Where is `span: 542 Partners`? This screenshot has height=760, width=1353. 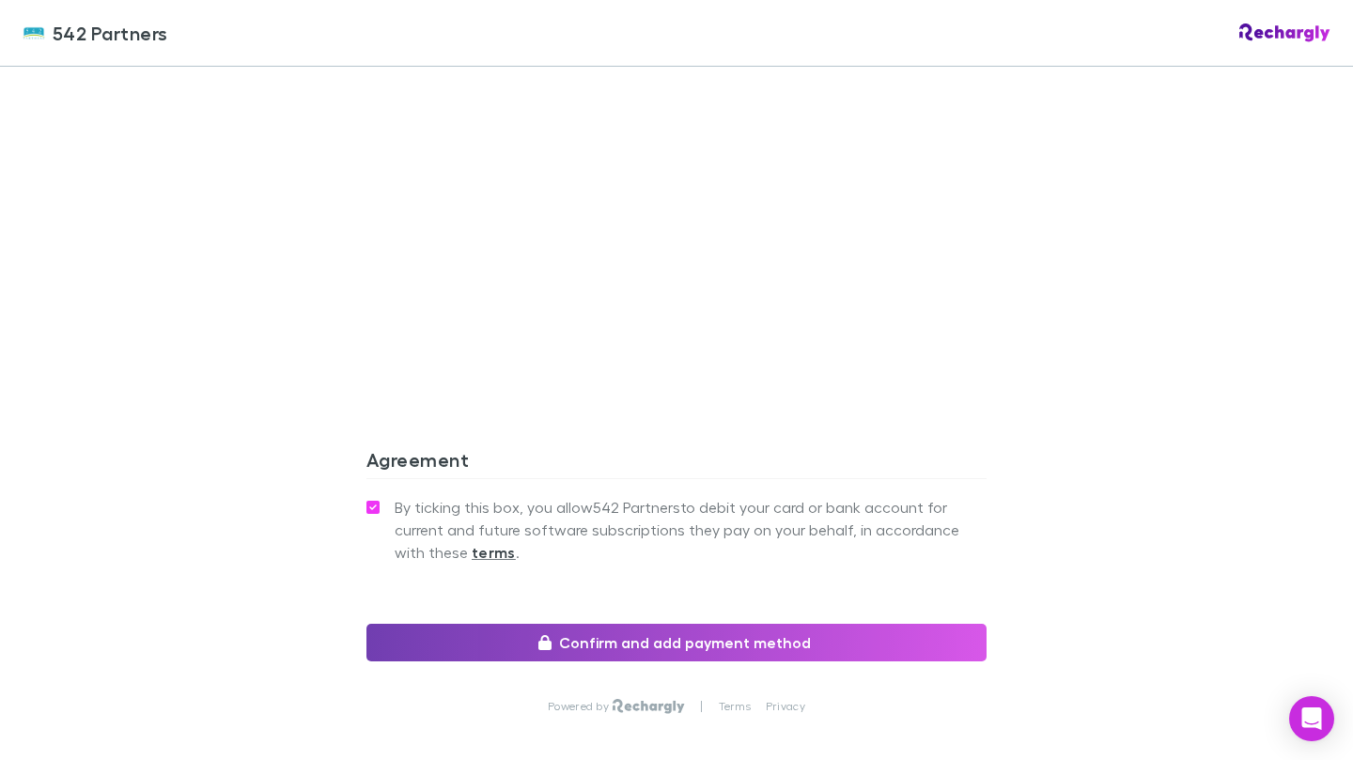 span: 542 Partners is located at coordinates (110, 33).